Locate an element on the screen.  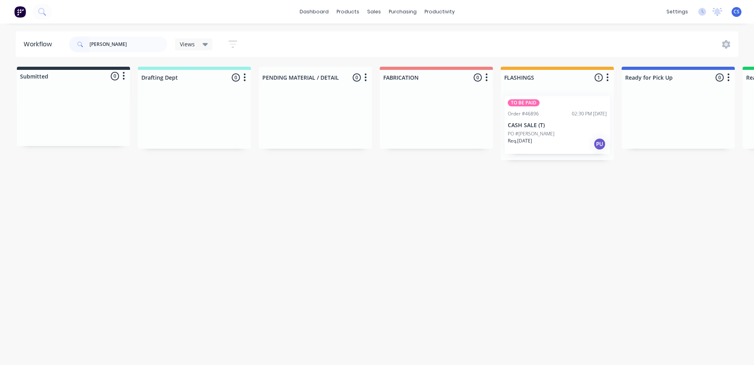
div: Workflow is located at coordinates (40, 44).